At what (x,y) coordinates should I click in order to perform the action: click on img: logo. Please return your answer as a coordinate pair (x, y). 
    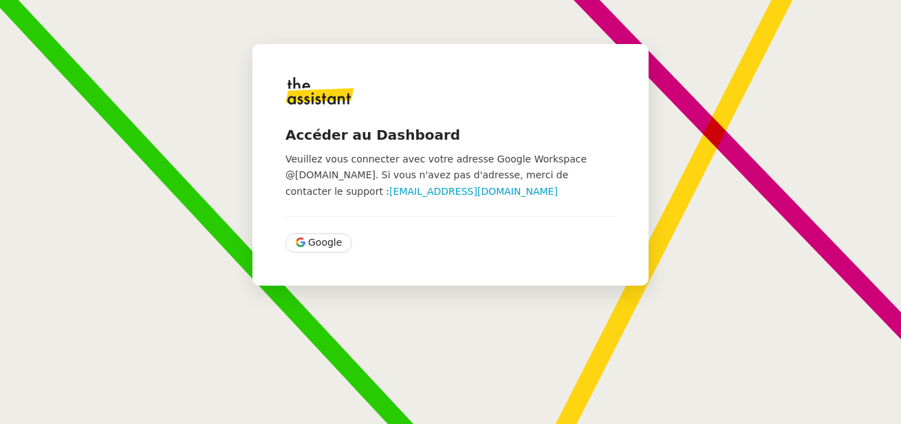
    Looking at the image, I should click on (320, 91).